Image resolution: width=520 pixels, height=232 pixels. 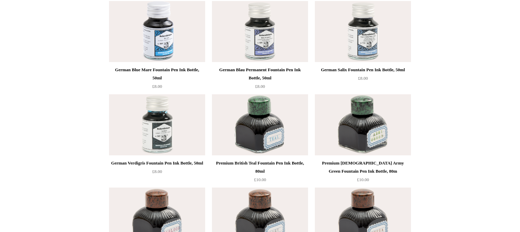 I want to click on div: Premium British Teal Fountain Pen Ink Bottle, 80ml, so click(x=260, y=167).